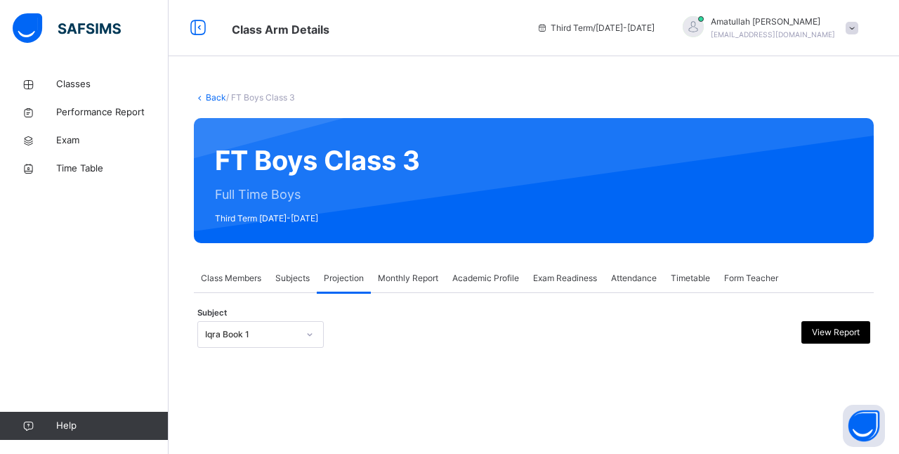 The width and height of the screenshot is (899, 454). What do you see at coordinates (112, 84) in the screenshot?
I see `span: Classes` at bounding box center [112, 84].